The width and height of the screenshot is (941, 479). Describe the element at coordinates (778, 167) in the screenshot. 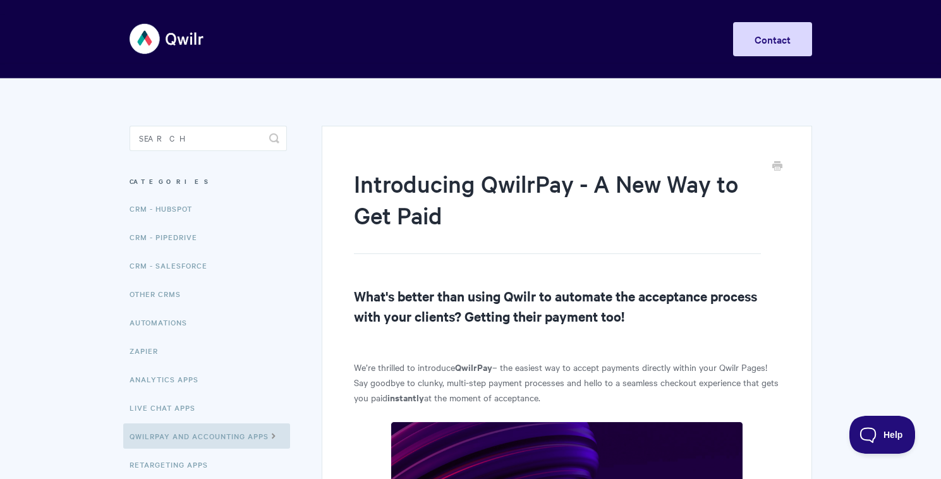

I see `a: Print this Article` at that location.